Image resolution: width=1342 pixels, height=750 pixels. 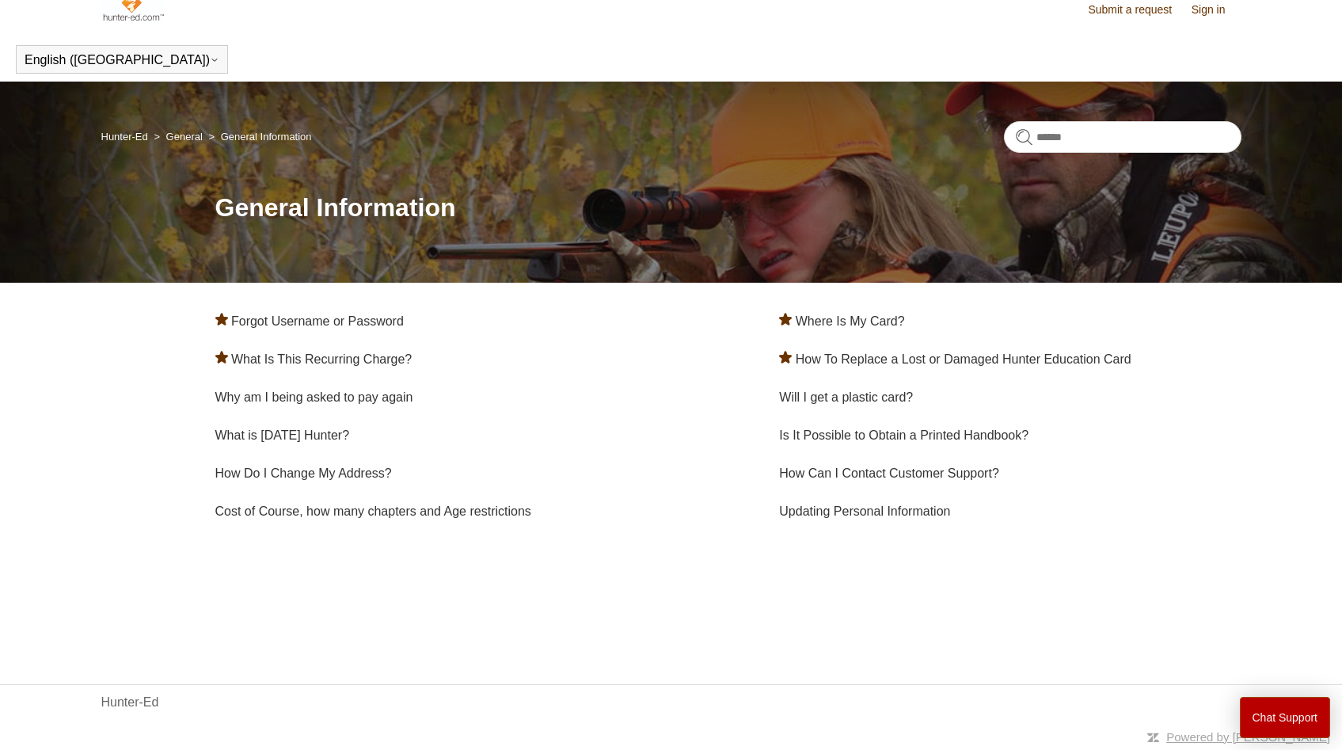 I want to click on a: Cost of Course, how many chapters and Age restrictions, so click(x=373, y=511).